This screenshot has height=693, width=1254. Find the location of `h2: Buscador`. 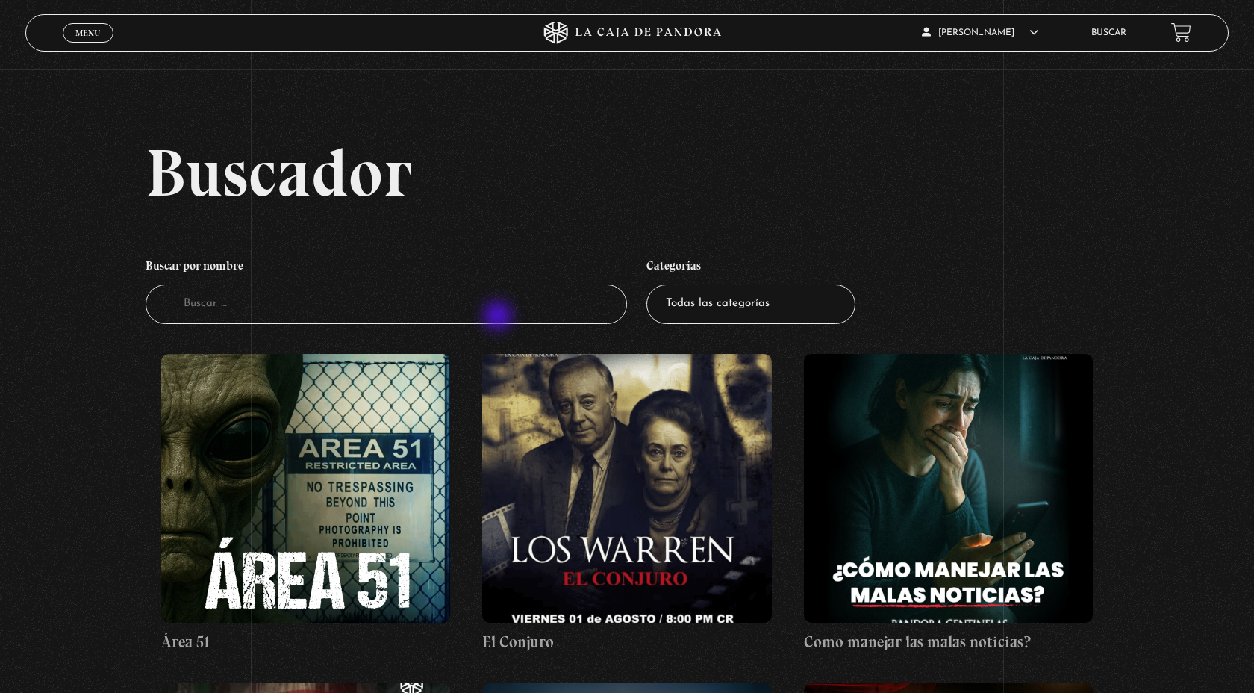

h2: Buscador is located at coordinates (687, 172).